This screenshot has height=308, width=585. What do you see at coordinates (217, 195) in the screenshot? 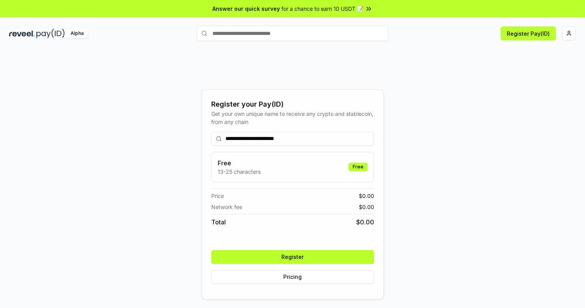
I see `span: Price` at bounding box center [217, 195].